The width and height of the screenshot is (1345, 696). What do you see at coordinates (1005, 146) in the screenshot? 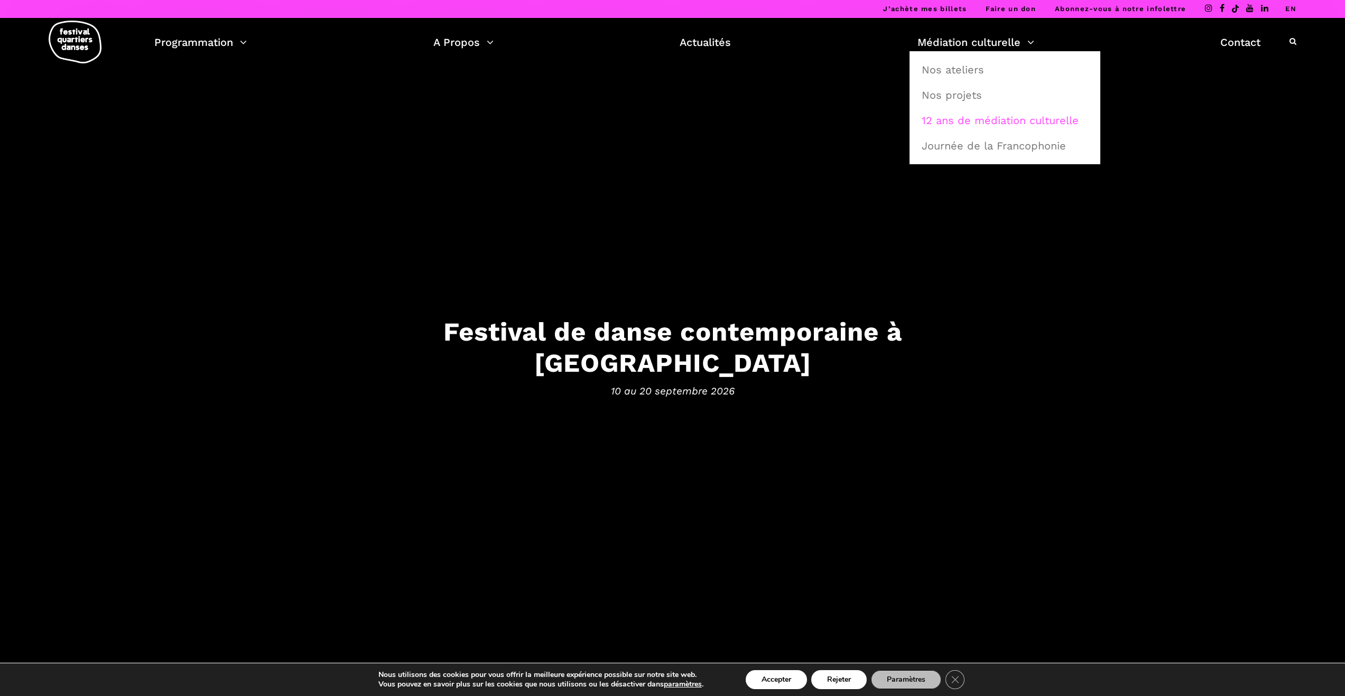
I see `a: Journée de la Francophonie` at bounding box center [1005, 146].